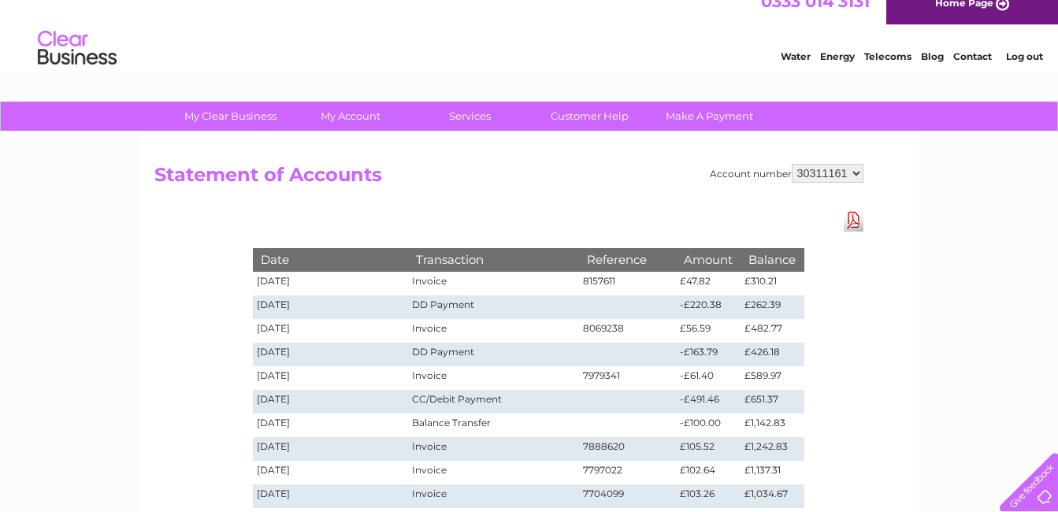 The height and width of the screenshot is (512, 1058). I want to click on th: Balance, so click(772, 259).